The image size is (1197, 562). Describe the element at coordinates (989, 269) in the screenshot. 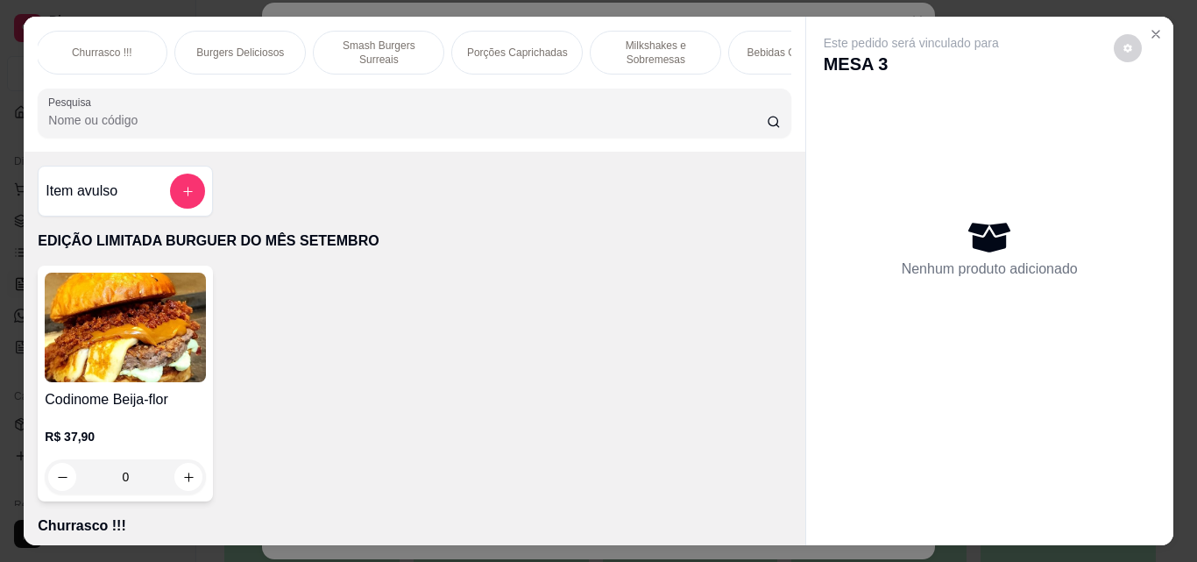

I see `p: Nenhum produto adicionado` at that location.